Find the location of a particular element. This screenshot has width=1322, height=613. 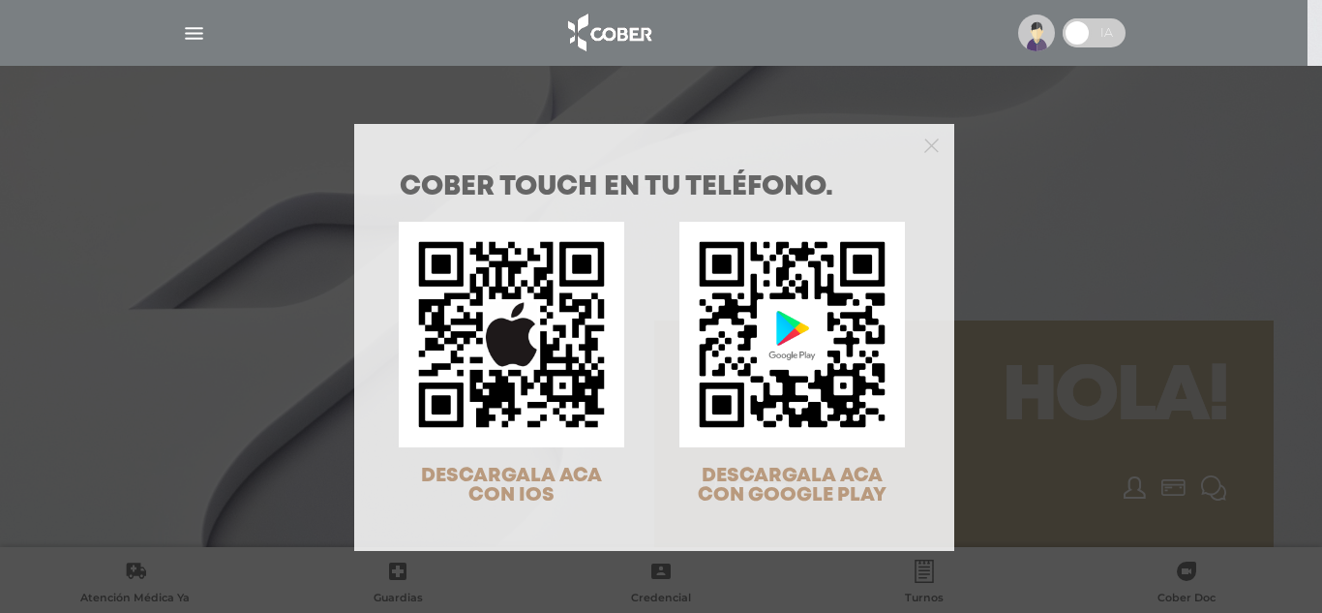

button: Close is located at coordinates (931, 144).